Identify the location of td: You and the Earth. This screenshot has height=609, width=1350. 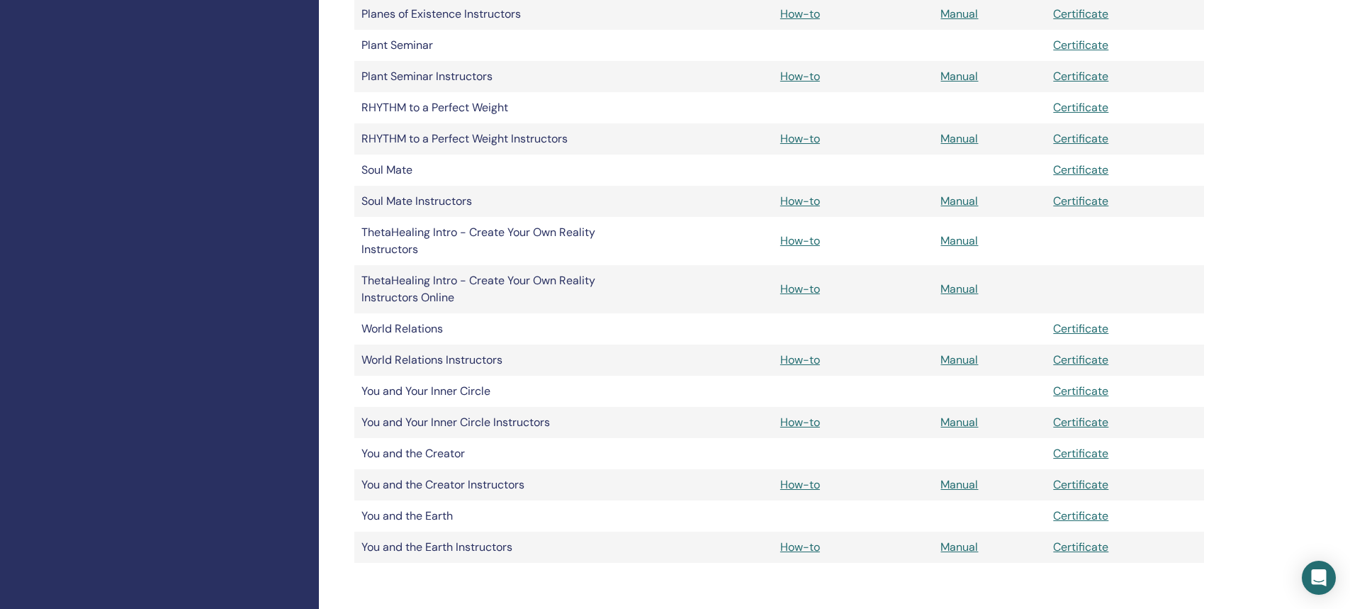
(482, 516).